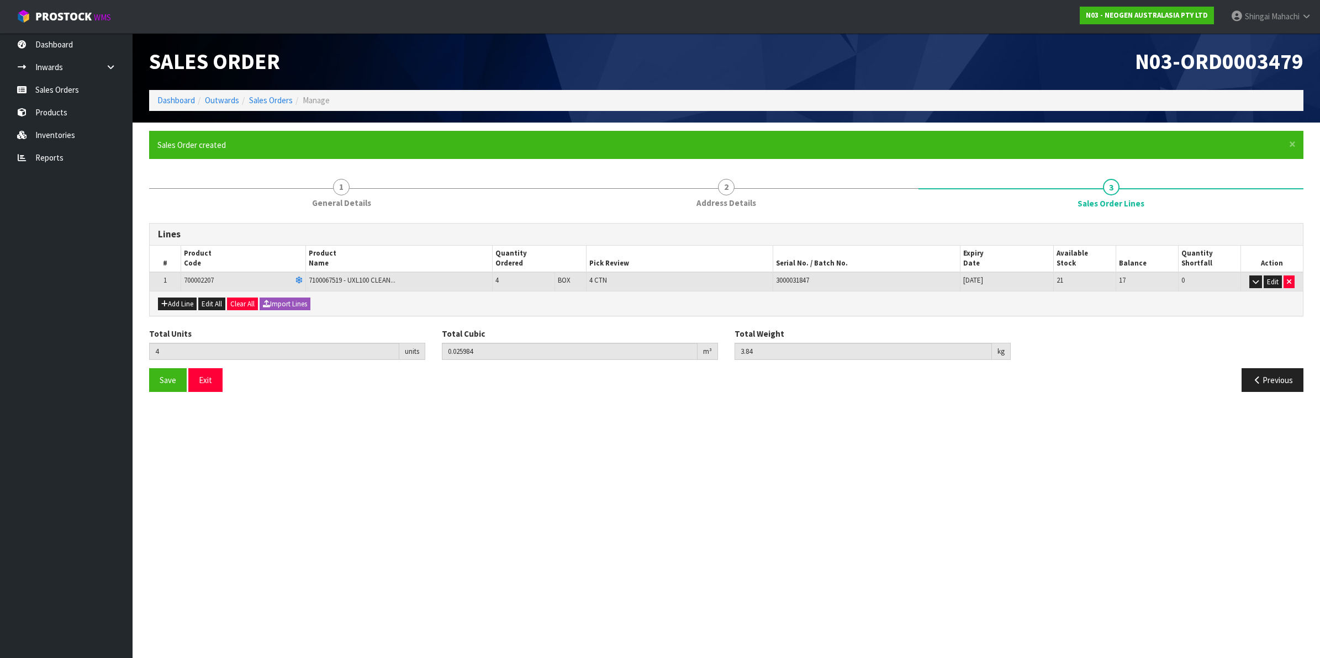  What do you see at coordinates (341, 203) in the screenshot?
I see `span: General Details` at bounding box center [341, 203].